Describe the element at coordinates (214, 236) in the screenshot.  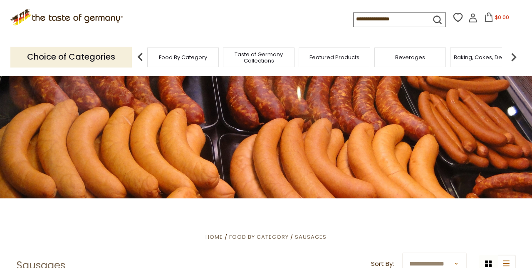
I see `a: Home` at that location.